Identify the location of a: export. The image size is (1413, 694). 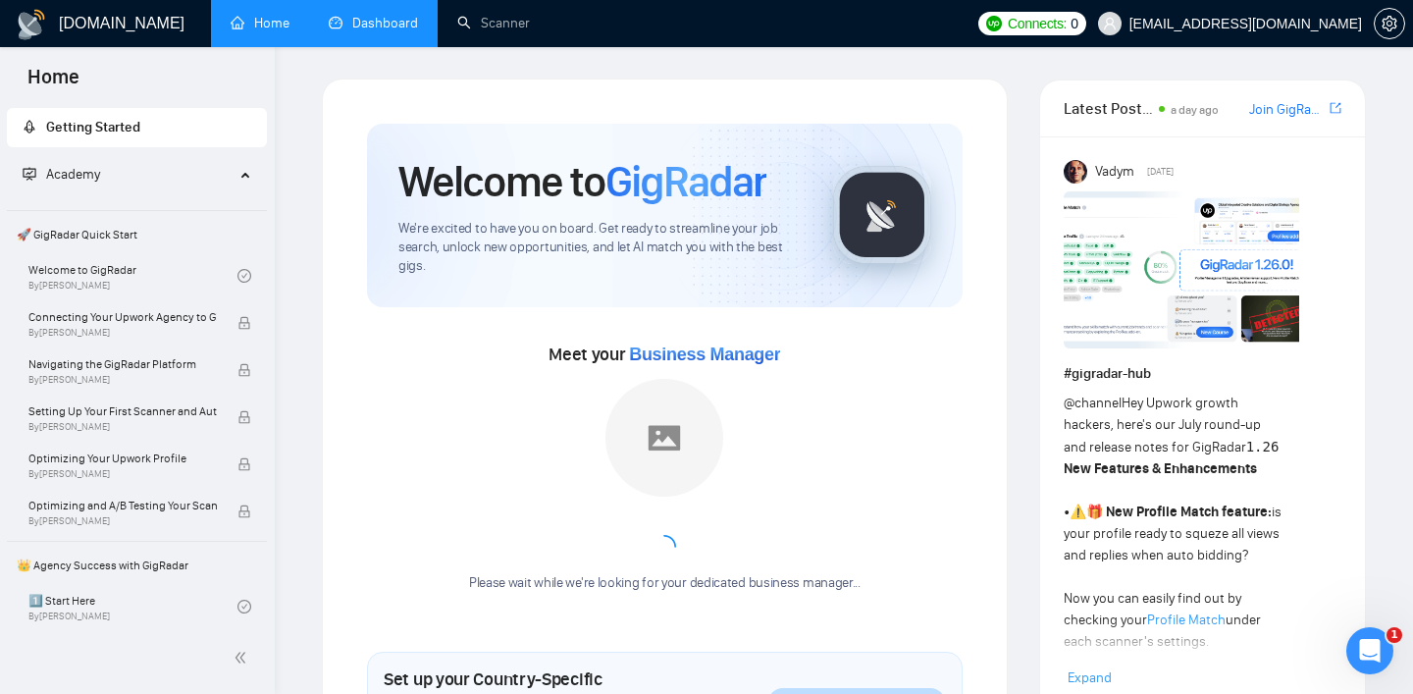
(1335, 108).